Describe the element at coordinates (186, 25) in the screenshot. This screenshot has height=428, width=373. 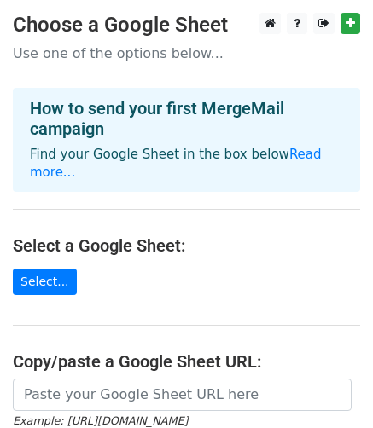
I see `h3: Choose a Google Sheet` at that location.